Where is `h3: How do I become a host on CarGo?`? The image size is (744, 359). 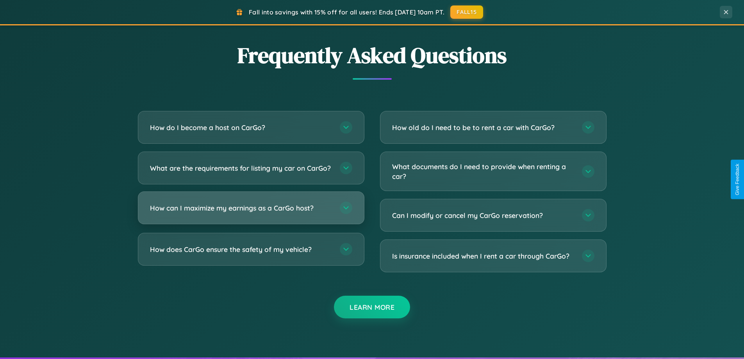 h3: How do I become a host on CarGo? is located at coordinates (241, 127).